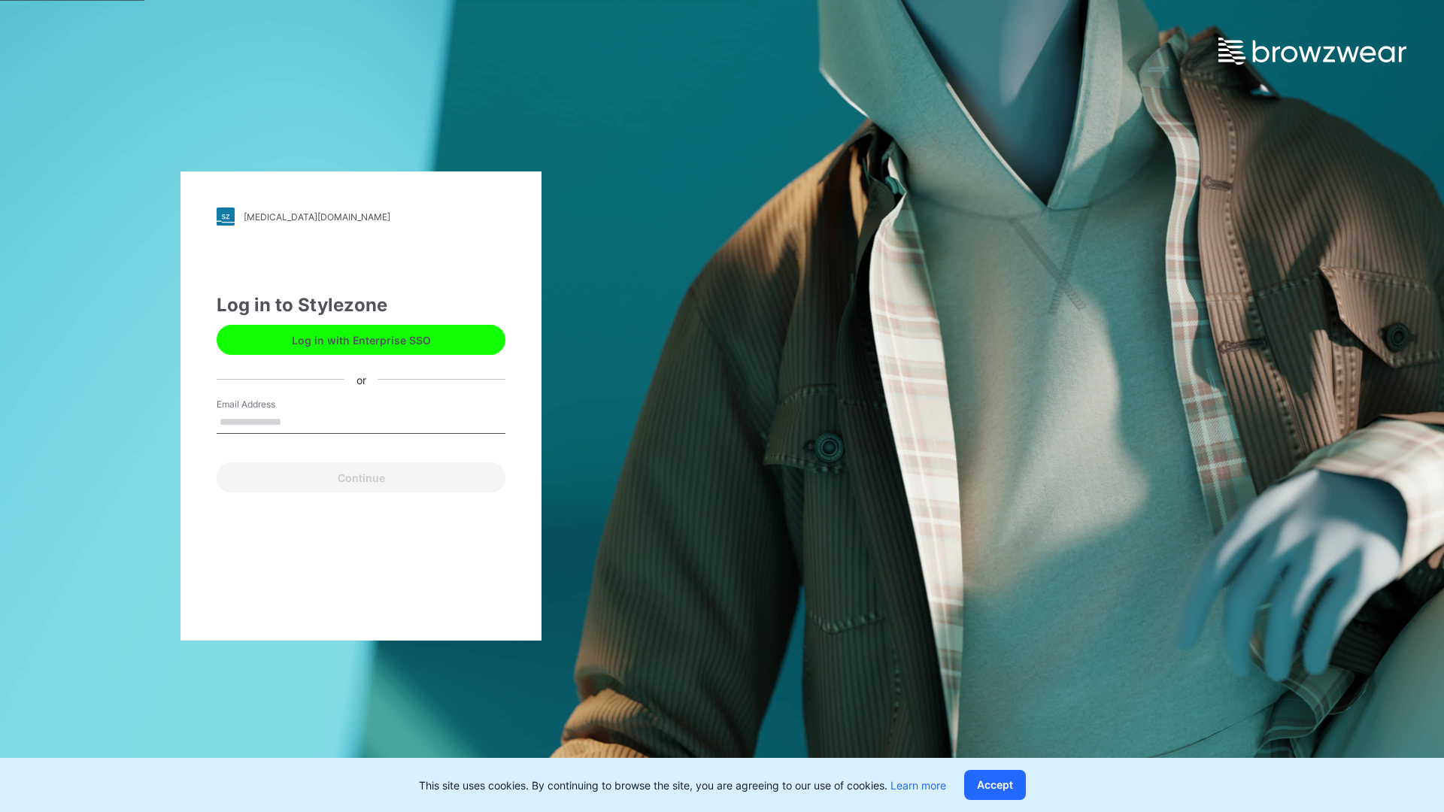 This screenshot has width=1444, height=812. What do you see at coordinates (682, 785) in the screenshot?
I see `p: This site uses cookies. By continuing to browse the site, you are agreeing to our use of cookies.` at bounding box center [682, 785].